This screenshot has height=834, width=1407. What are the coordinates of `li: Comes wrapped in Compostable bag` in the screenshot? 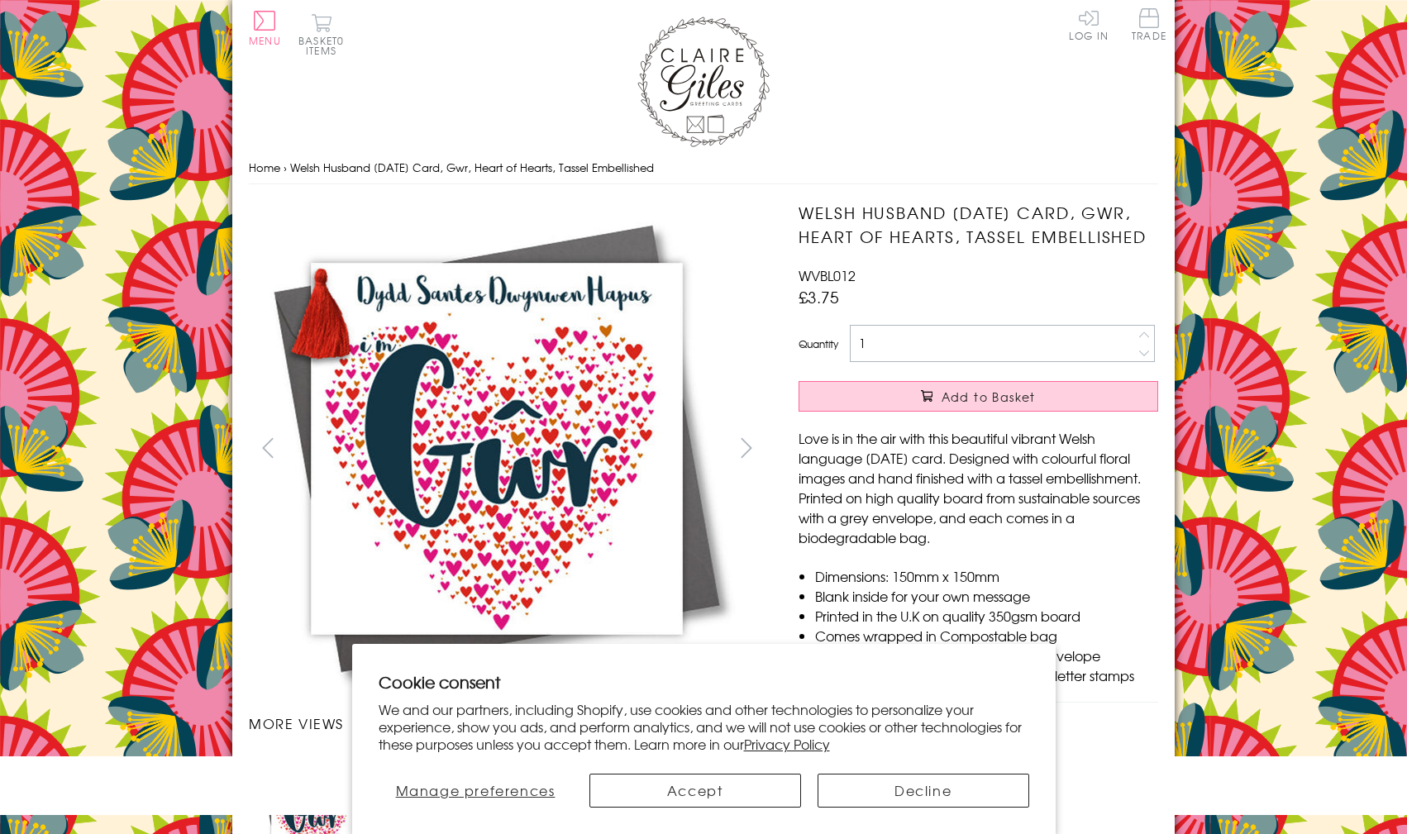 It's located at (986, 636).